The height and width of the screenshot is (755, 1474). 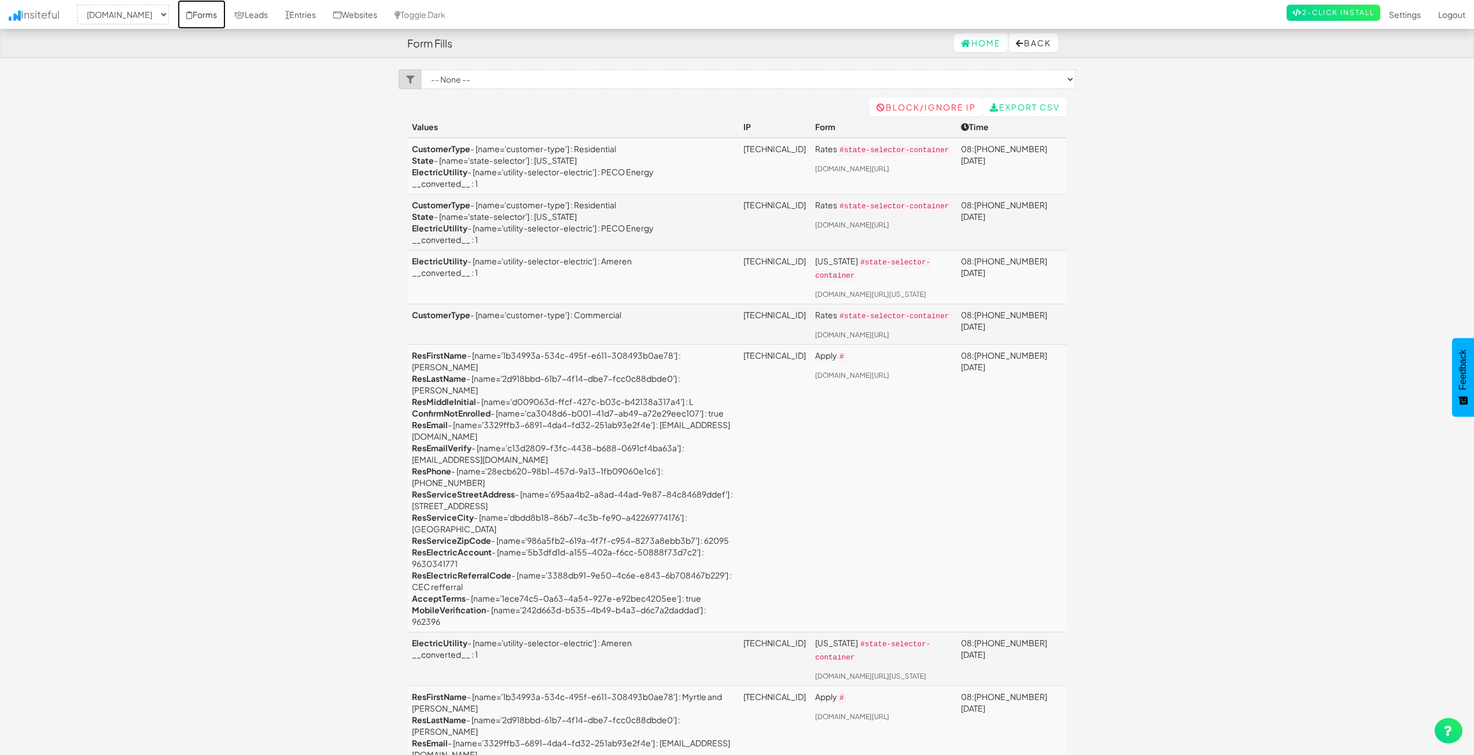 I want to click on b: ConfirmNotEnrolled, so click(x=451, y=413).